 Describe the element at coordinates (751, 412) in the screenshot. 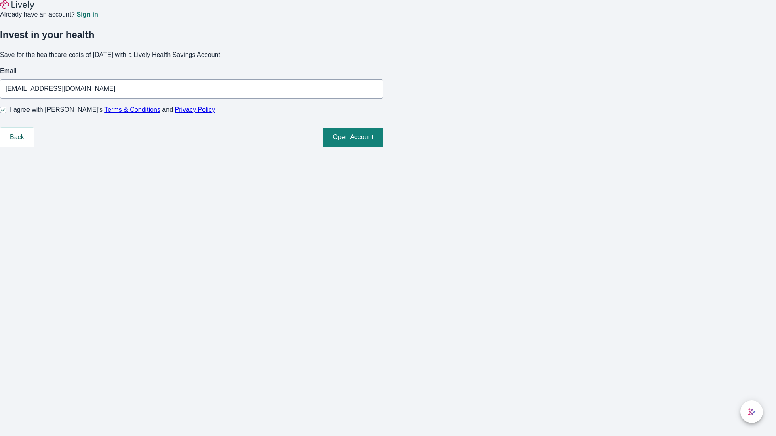

I see `svg: Lively AI Assistant` at that location.